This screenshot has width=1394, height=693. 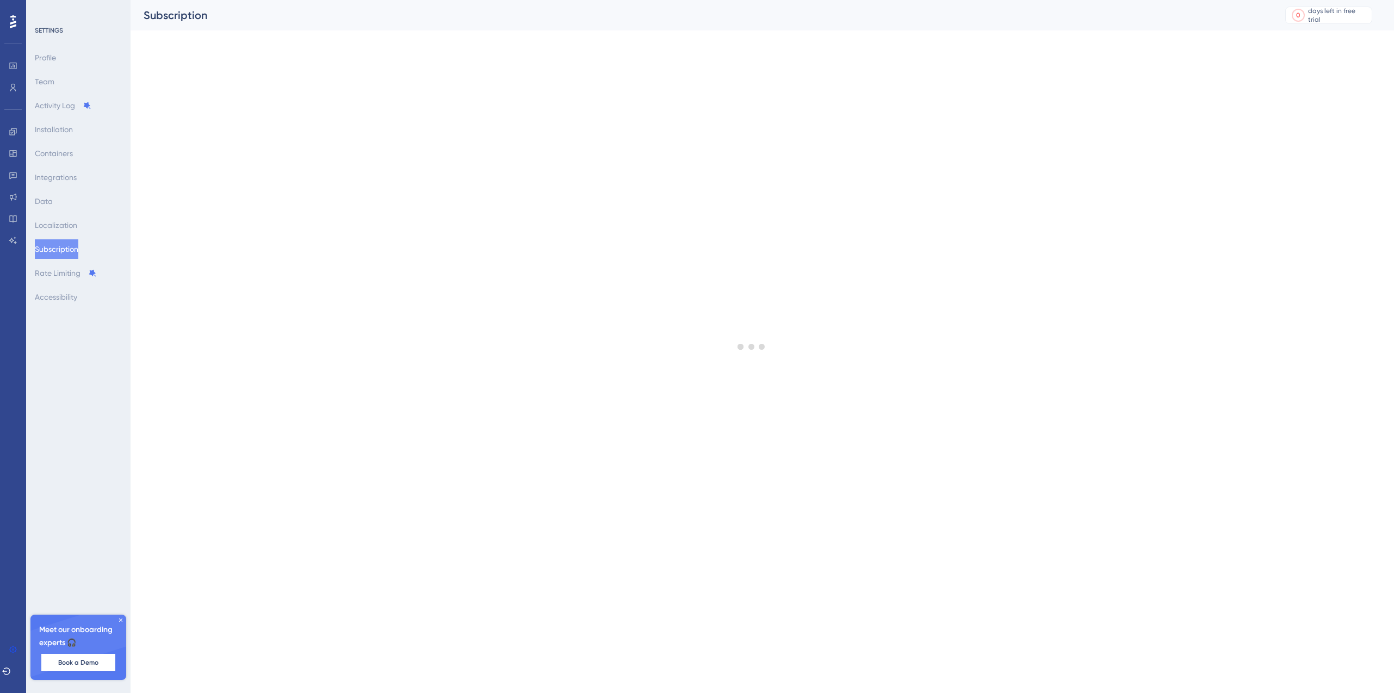 I want to click on button: Containers, so click(x=54, y=153).